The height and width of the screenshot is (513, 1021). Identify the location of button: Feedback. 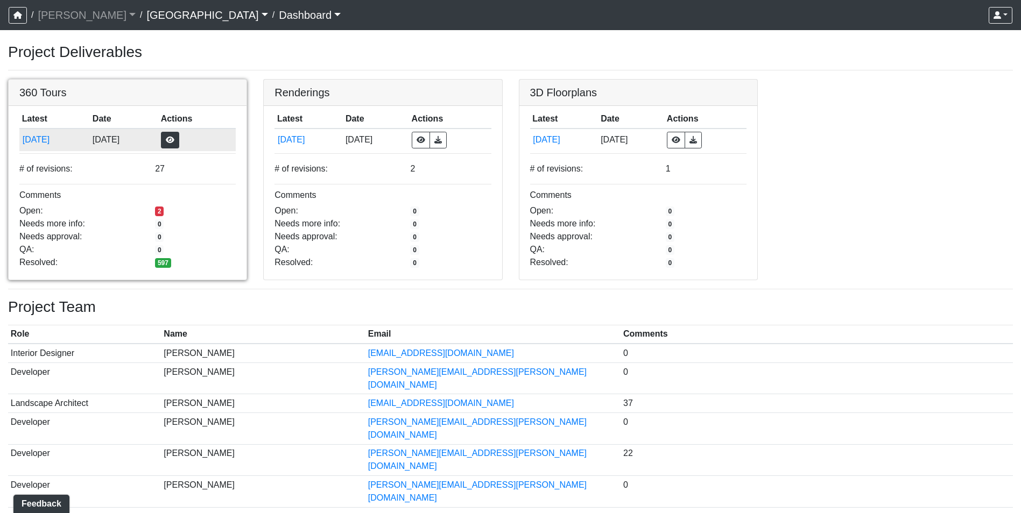
(33, 12).